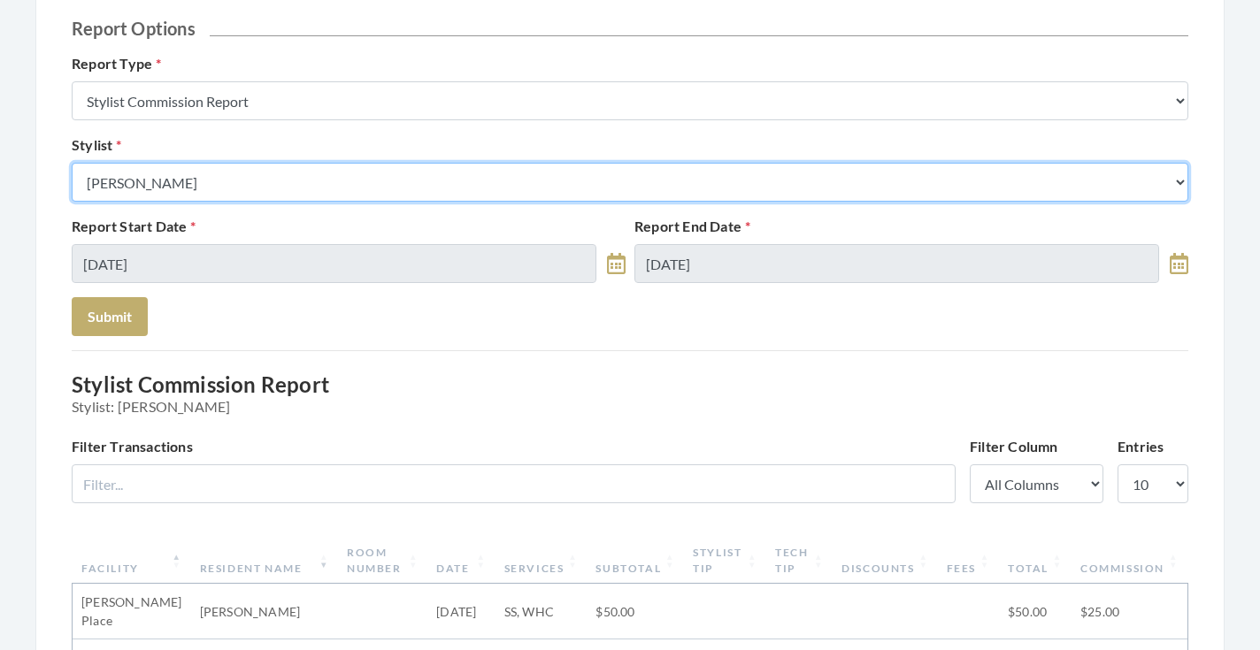  What do you see at coordinates (110, 317) in the screenshot?
I see `button: Submit` at bounding box center [110, 317].